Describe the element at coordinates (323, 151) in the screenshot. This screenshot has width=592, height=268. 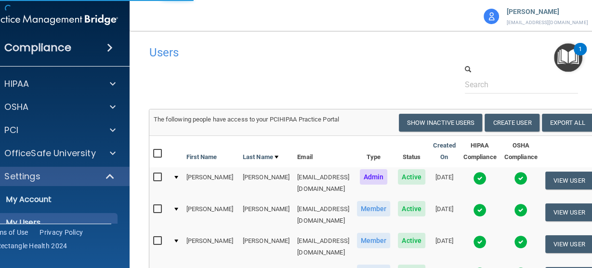
I see `th: Email` at that location.